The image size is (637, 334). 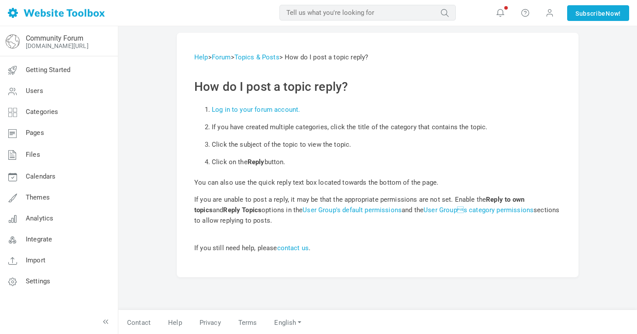 What do you see at coordinates (387, 127) in the screenshot?
I see `li: If you have created multiple categories, click the title of the category that contains the topic.` at bounding box center [387, 127].